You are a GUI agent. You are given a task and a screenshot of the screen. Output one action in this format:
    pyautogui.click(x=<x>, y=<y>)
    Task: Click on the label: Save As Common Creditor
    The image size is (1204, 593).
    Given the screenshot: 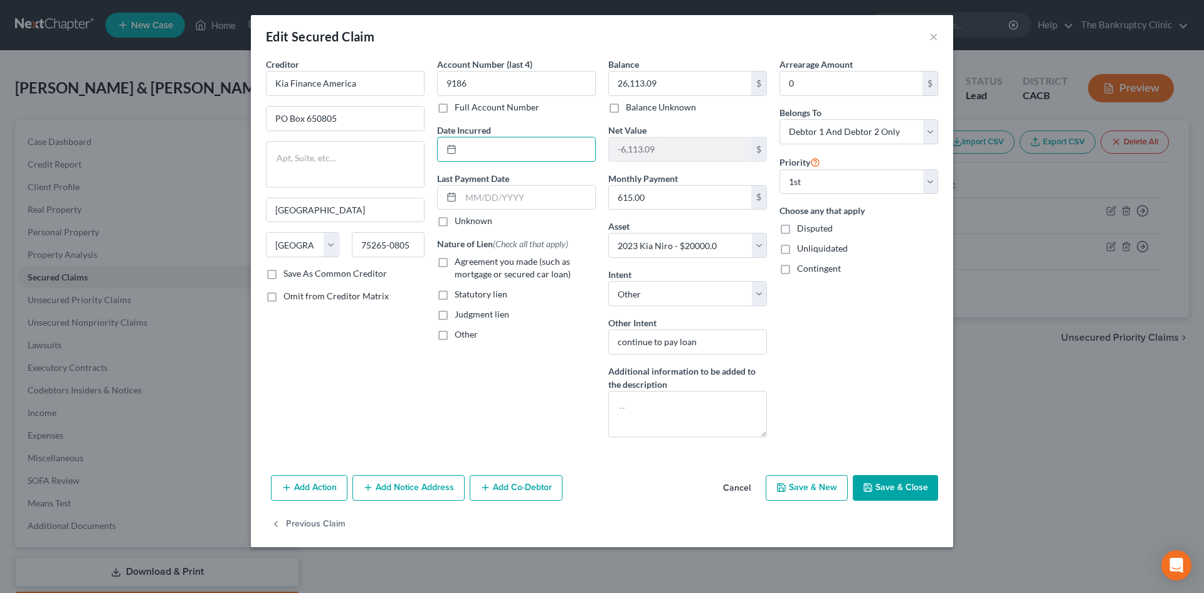 What is the action you would take?
    pyautogui.click(x=335, y=273)
    